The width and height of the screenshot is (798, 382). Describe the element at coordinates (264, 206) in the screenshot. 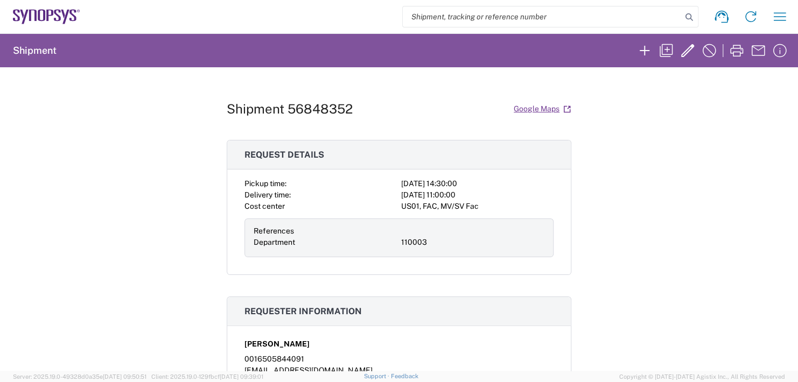

I see `span: Cost center` at that location.